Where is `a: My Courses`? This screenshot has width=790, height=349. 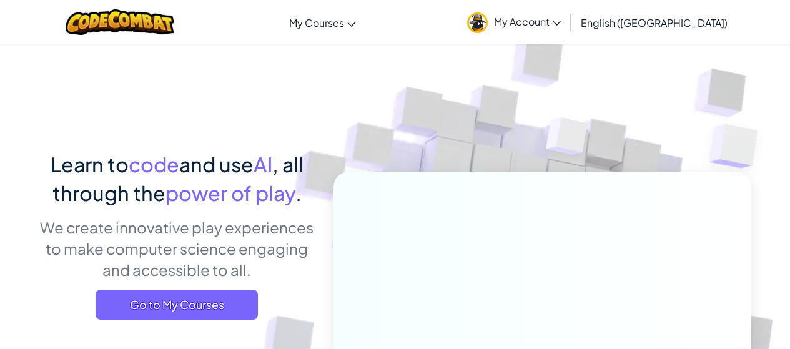 a: My Courses is located at coordinates (322, 22).